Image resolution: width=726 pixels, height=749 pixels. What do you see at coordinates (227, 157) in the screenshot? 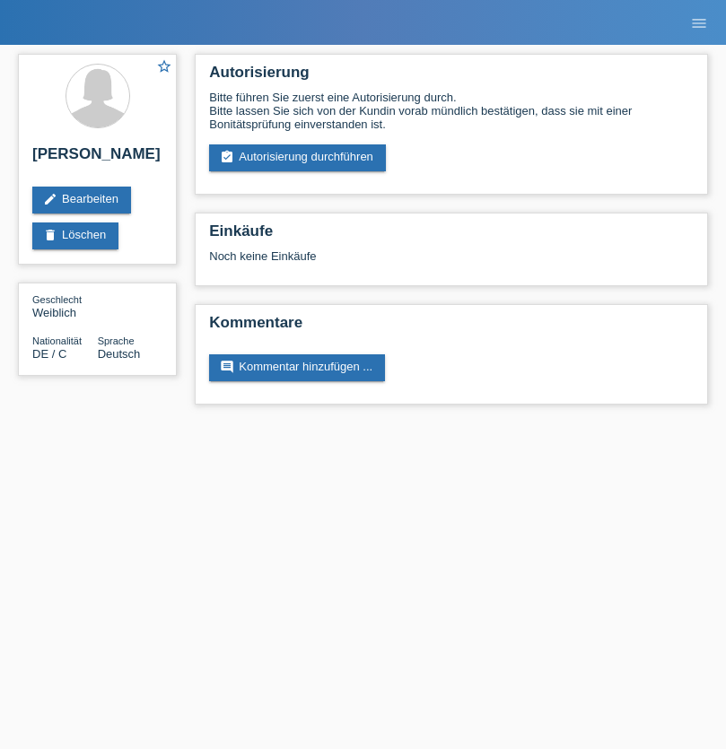
I see `i: assignment_turned_in` at bounding box center [227, 157].